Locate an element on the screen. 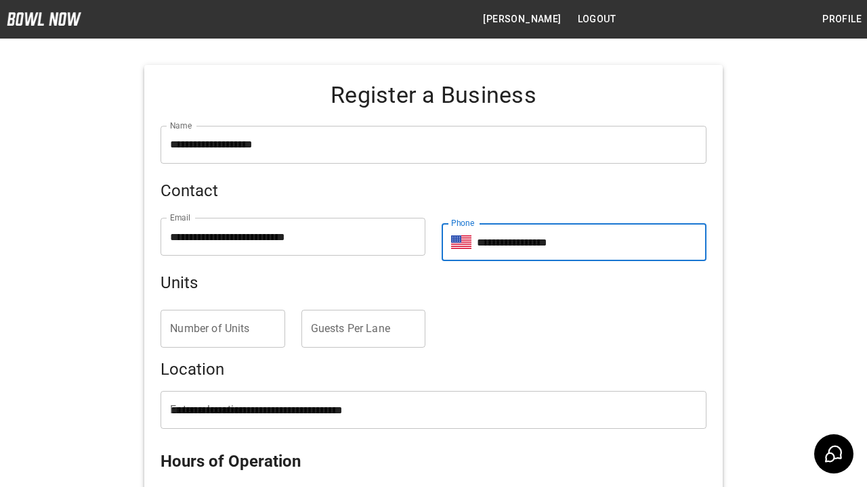  button: Select country is located at coordinates (461, 242).